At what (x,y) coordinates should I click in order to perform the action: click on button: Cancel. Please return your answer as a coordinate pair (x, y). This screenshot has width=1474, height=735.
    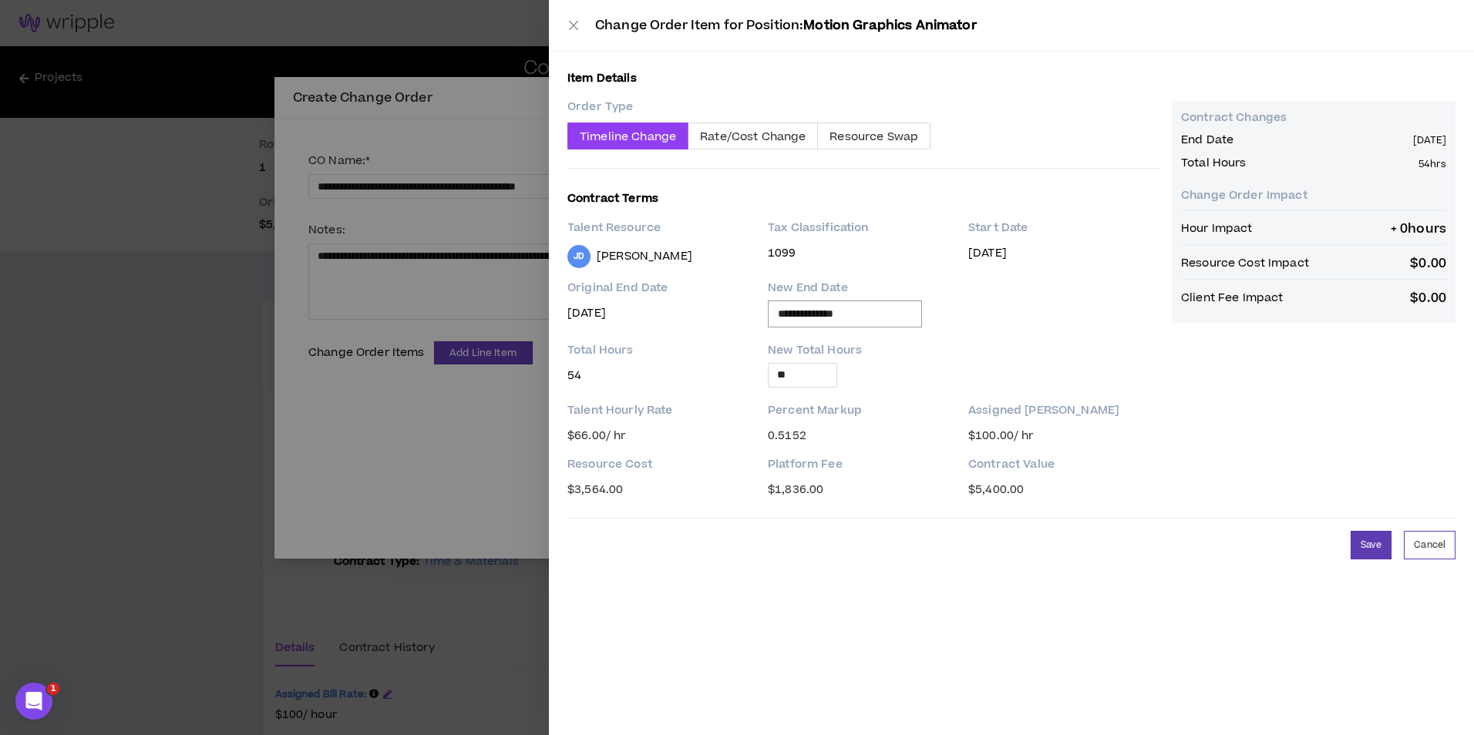
    Looking at the image, I should click on (1429, 545).